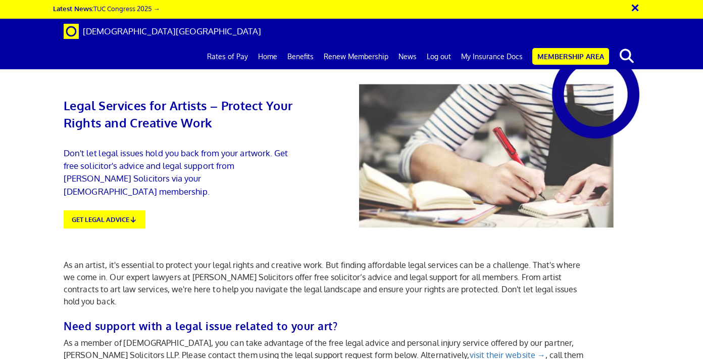 The width and height of the screenshot is (703, 359). I want to click on a: My Insurance Docs, so click(492, 57).